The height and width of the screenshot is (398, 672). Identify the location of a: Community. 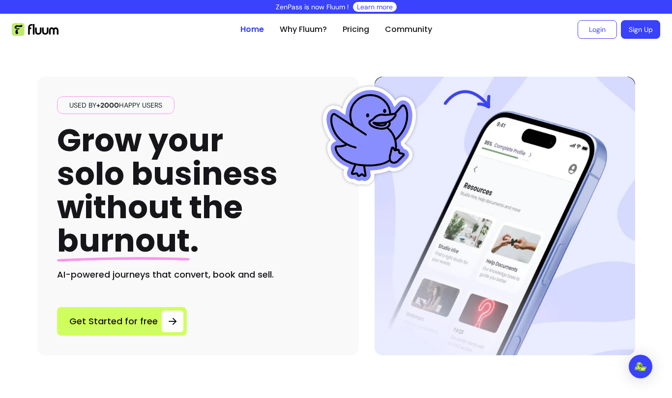
(409, 29).